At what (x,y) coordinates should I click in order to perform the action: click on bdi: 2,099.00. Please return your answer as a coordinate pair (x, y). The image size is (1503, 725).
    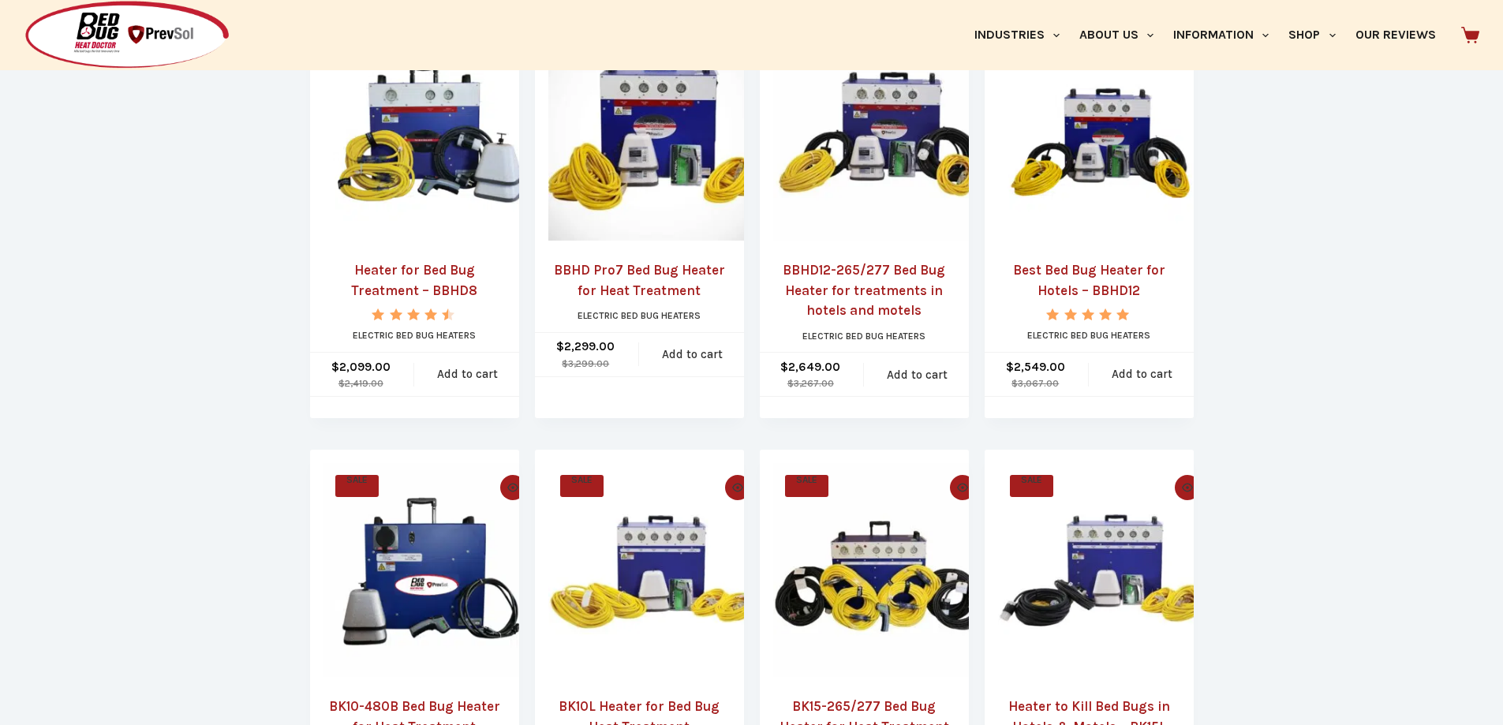
    Looking at the image, I should click on (360, 367).